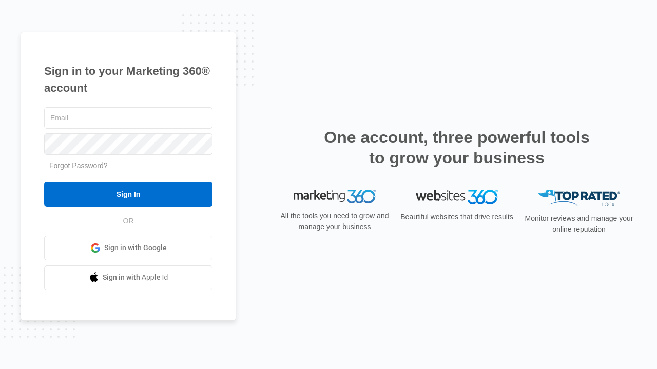 The image size is (657, 369). Describe the element at coordinates (579, 224) in the screenshot. I see `p: Monitor reviews and manage your online reputation` at that location.